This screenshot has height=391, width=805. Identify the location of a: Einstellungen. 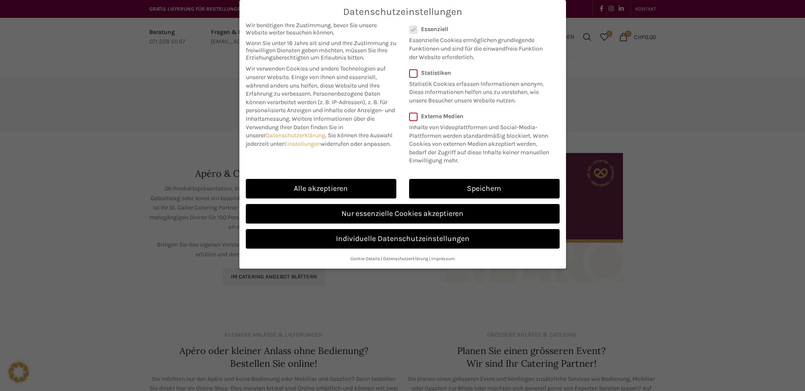
(302, 144).